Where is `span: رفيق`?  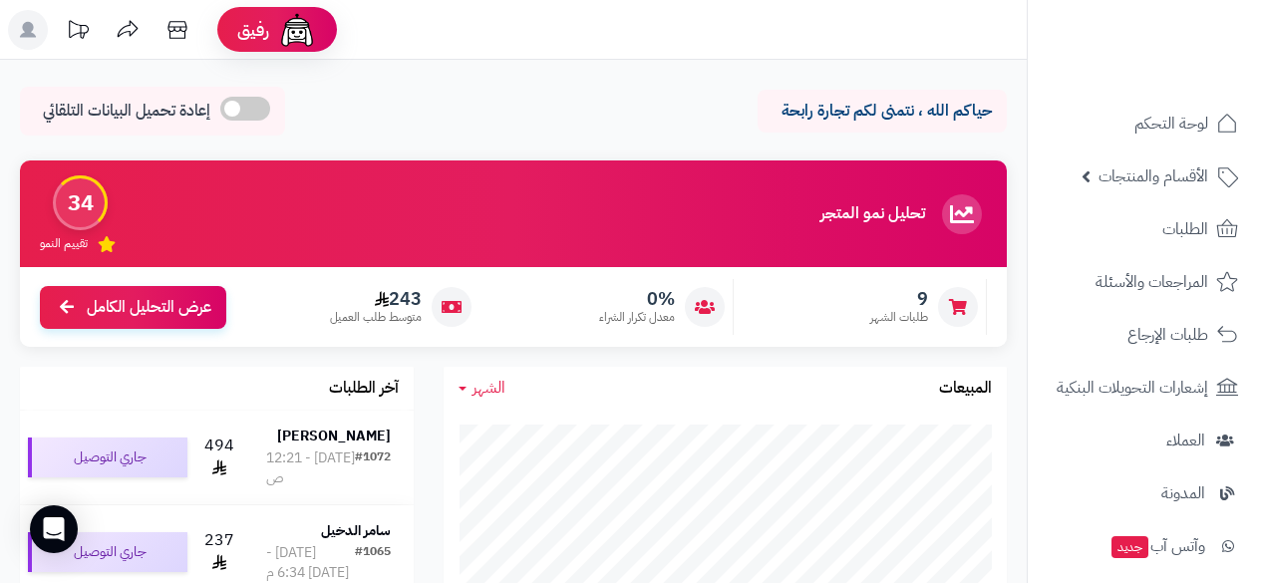 span: رفيق is located at coordinates (253, 30).